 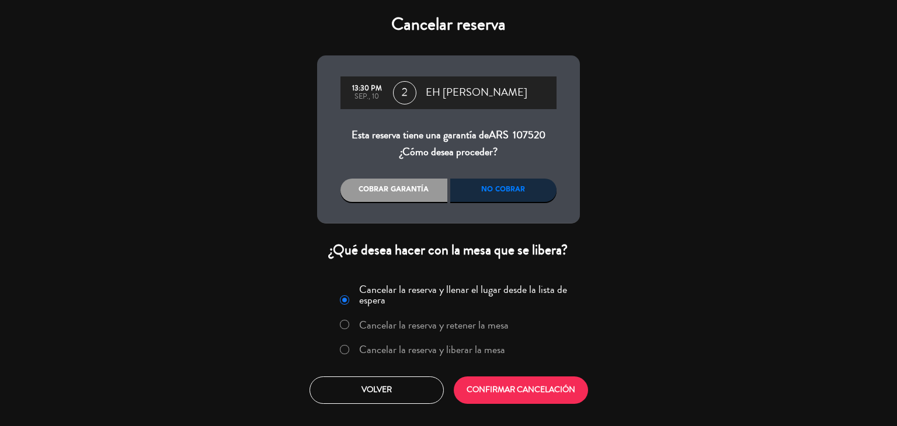 What do you see at coordinates (499, 135) in the screenshot?
I see `span: ARS` at bounding box center [499, 135].